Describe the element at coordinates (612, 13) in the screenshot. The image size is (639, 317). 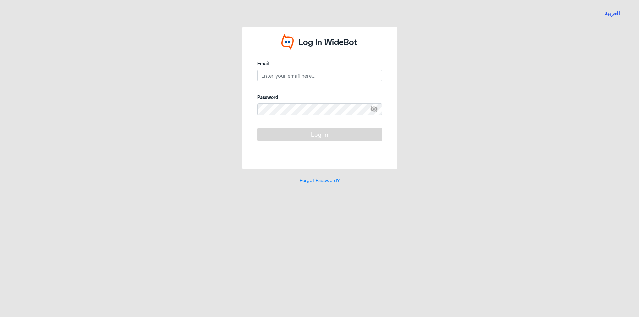
I see `a: Switch language` at that location.